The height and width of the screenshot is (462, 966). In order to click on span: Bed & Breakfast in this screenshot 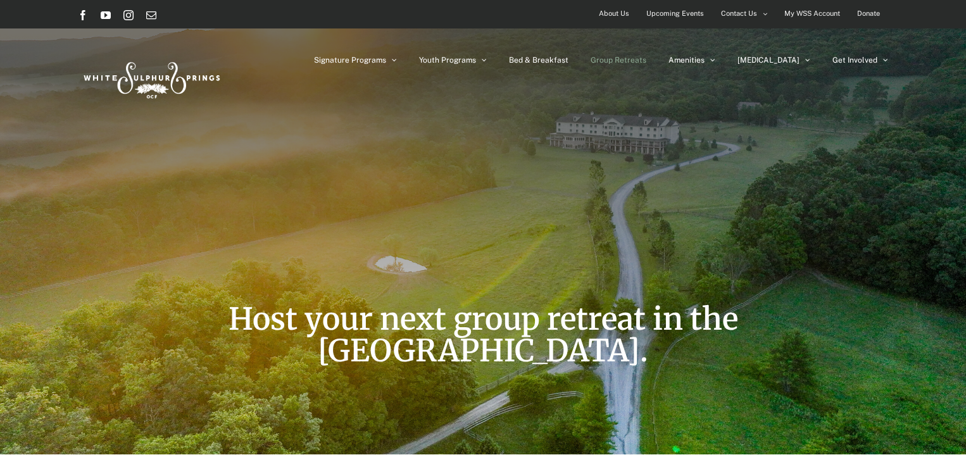, I will do `click(539, 60)`.